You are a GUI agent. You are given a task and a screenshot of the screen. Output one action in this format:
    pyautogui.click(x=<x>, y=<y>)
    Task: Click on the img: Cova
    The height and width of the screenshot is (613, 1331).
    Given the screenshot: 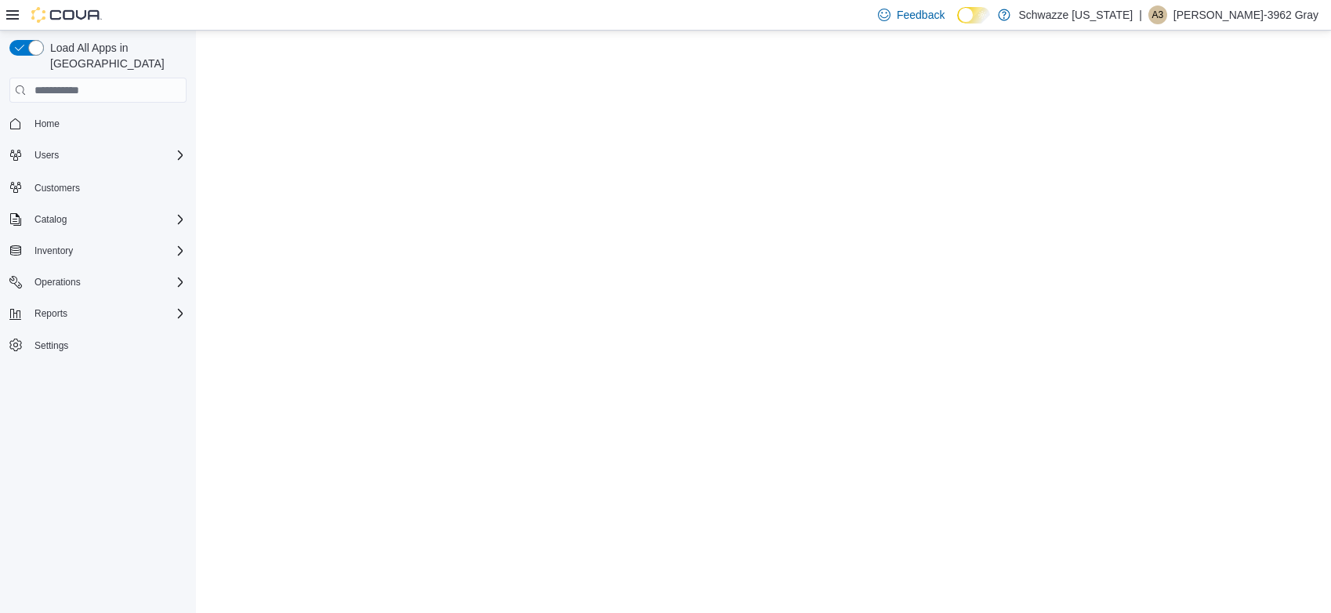 What is the action you would take?
    pyautogui.click(x=67, y=15)
    